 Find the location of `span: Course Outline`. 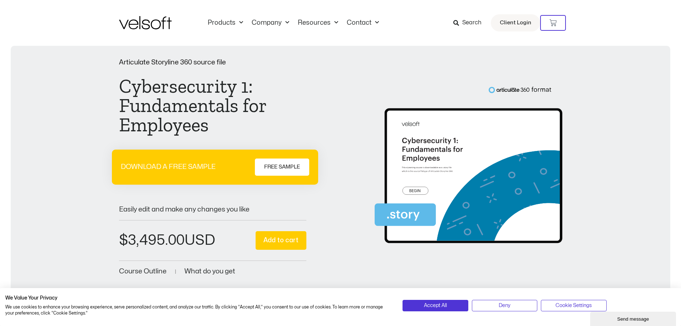

span: Course Outline is located at coordinates (143, 271).